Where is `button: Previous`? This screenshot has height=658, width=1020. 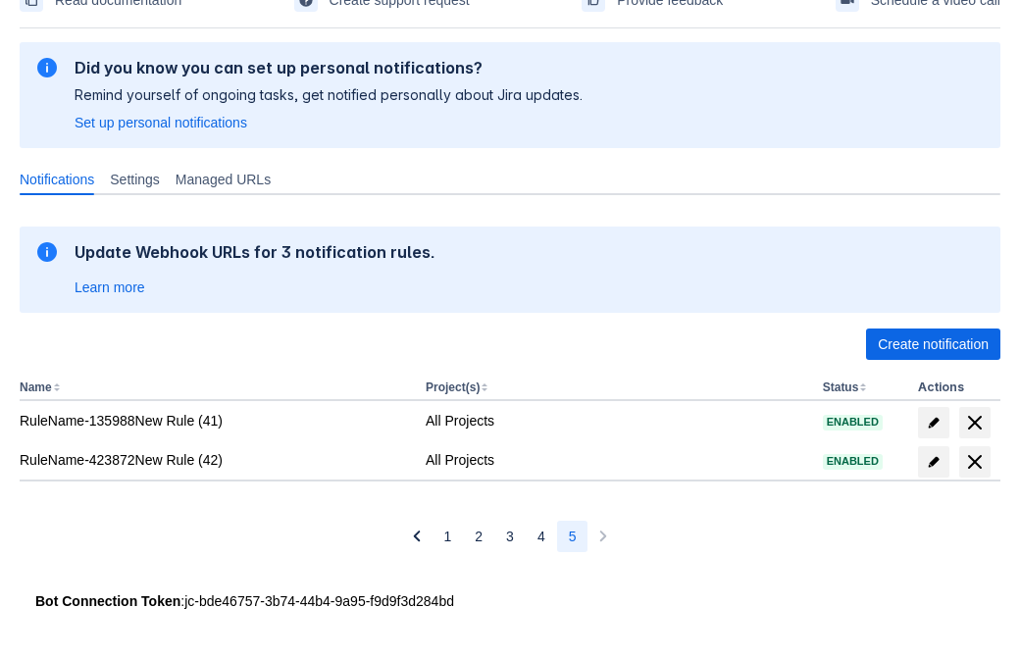 button: Previous is located at coordinates (417, 536).